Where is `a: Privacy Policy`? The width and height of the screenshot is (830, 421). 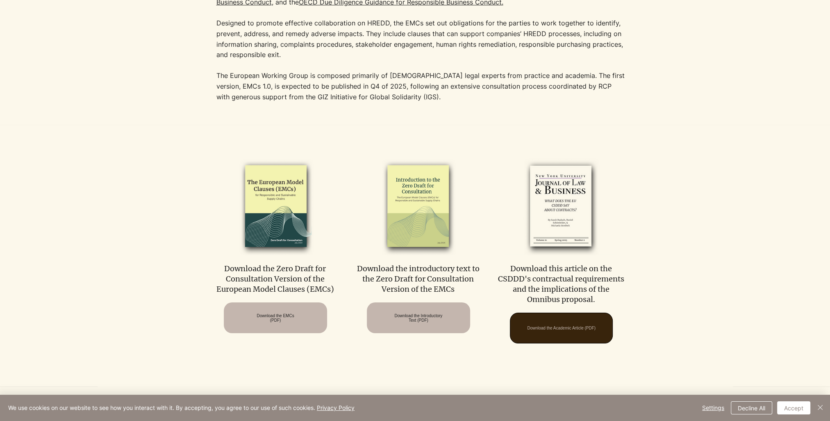 a: Privacy Policy is located at coordinates (336, 407).